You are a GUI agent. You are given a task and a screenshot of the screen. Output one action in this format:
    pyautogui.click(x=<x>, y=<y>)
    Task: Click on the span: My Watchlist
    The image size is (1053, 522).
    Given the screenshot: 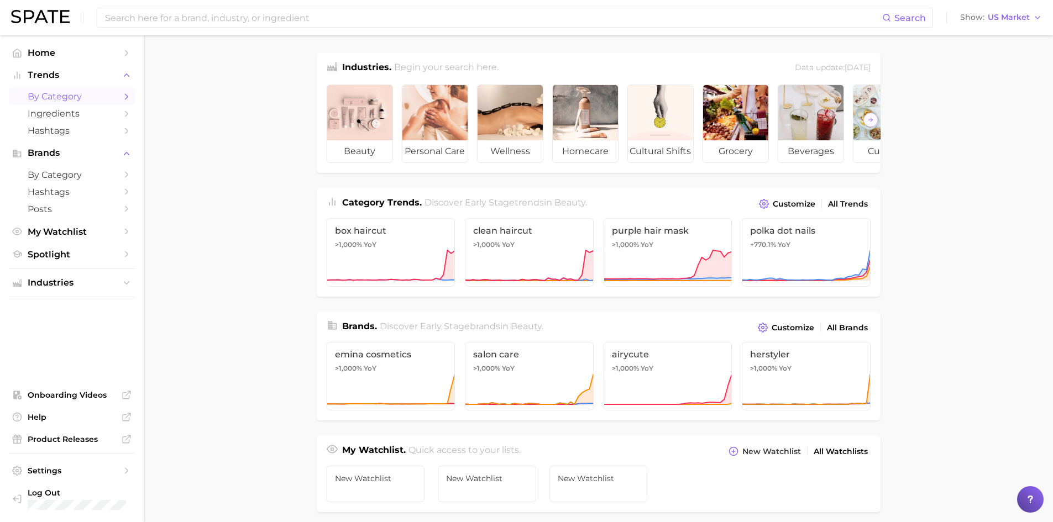 What is the action you would take?
    pyautogui.click(x=72, y=232)
    